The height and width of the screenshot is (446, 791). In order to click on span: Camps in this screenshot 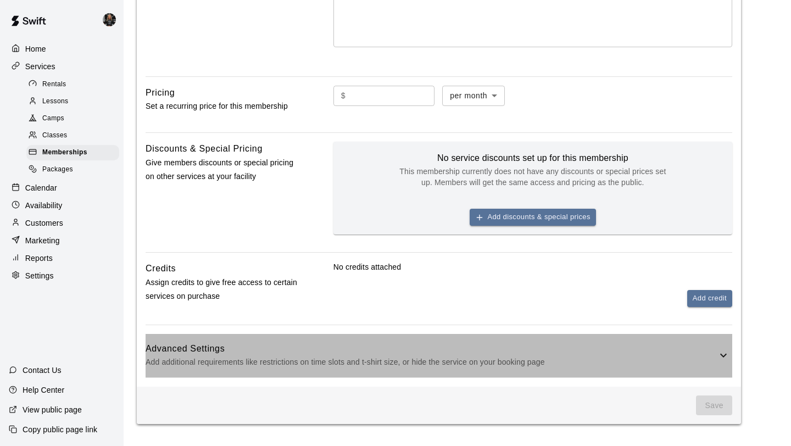, I will do `click(53, 119)`.